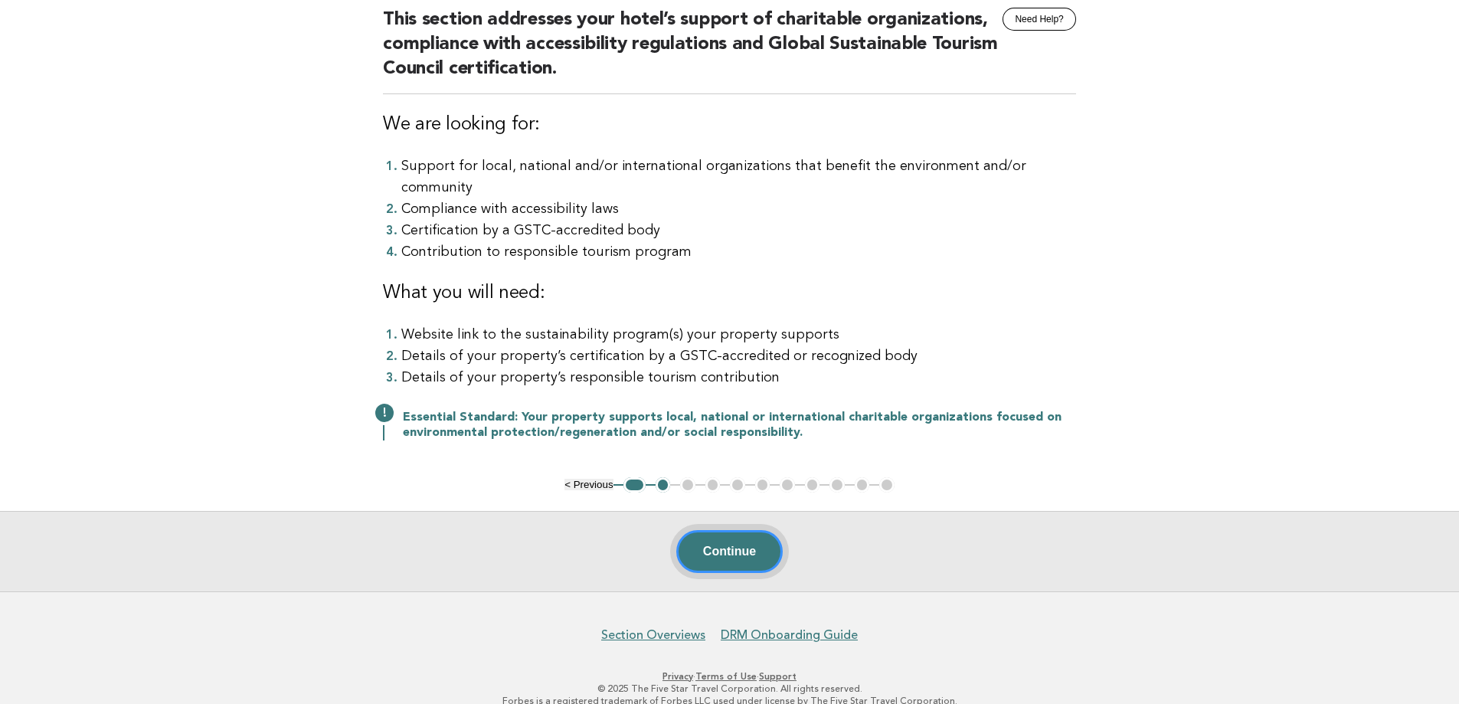 This screenshot has height=704, width=1459. Describe the element at coordinates (678, 676) in the screenshot. I see `a: Privacy` at that location.